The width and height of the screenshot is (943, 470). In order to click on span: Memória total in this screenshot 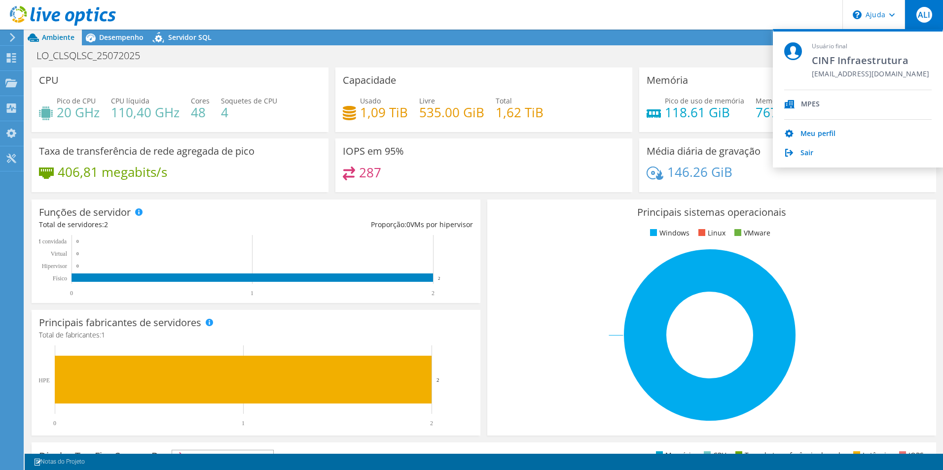, I will do `click(779, 101)`.